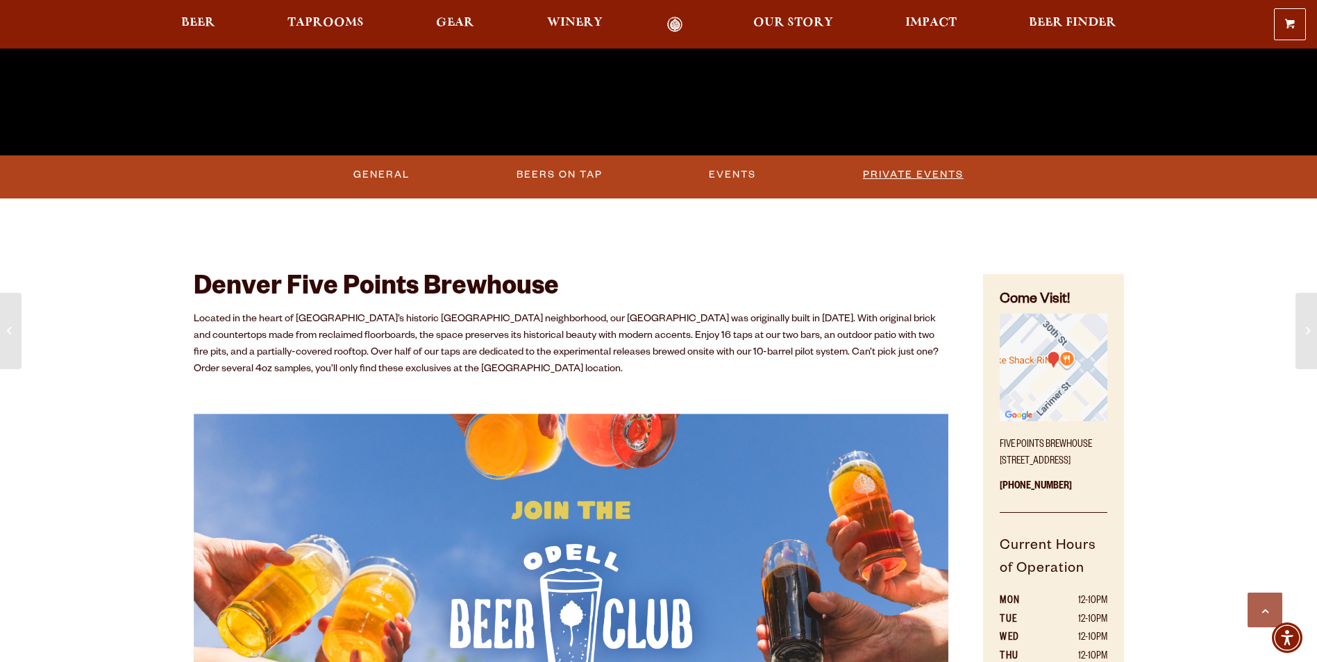 This screenshot has width=1317, height=662. I want to click on a: Beers on Tap, so click(560, 175).